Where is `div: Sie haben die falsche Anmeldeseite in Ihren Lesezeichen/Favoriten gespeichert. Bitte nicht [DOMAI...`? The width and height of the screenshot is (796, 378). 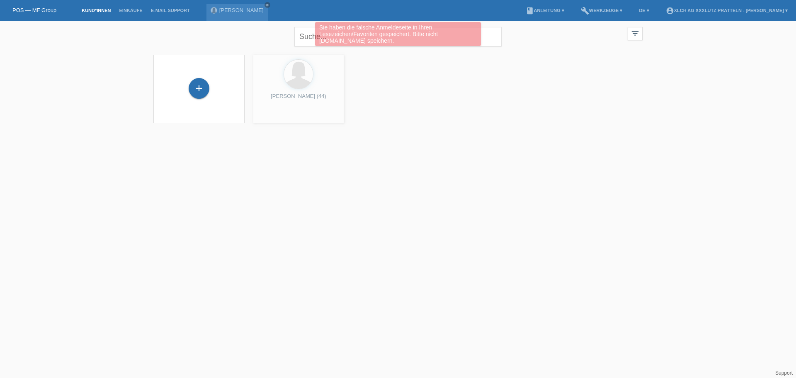 div: Sie haben die falsche Anmeldeseite in Ihren Lesezeichen/Favoriten gespeichert. Bitte nicht [DOMAI... is located at coordinates (398, 34).